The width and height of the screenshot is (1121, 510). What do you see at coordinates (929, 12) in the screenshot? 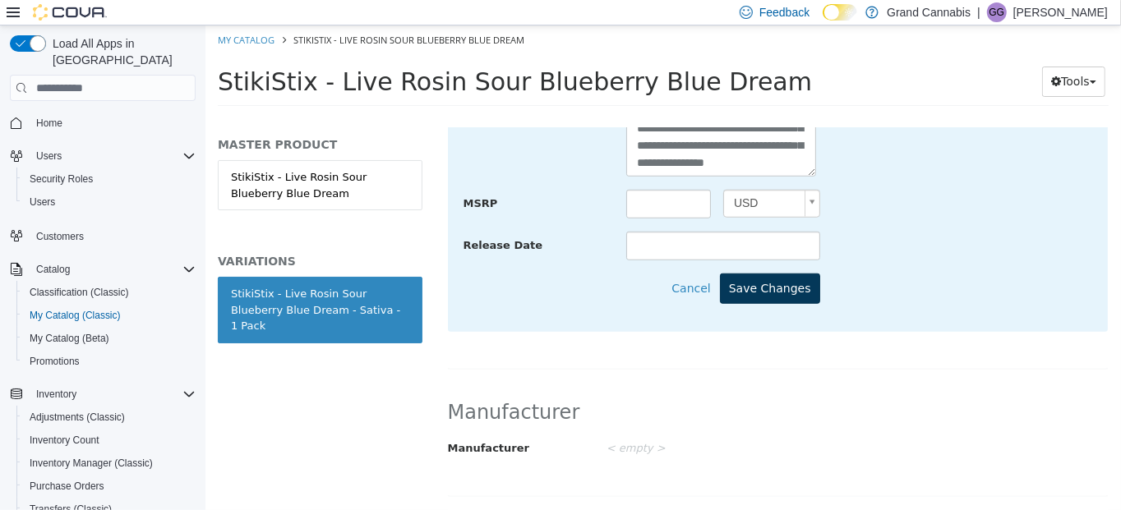
I see `p: Grand Cannabis` at bounding box center [929, 12].